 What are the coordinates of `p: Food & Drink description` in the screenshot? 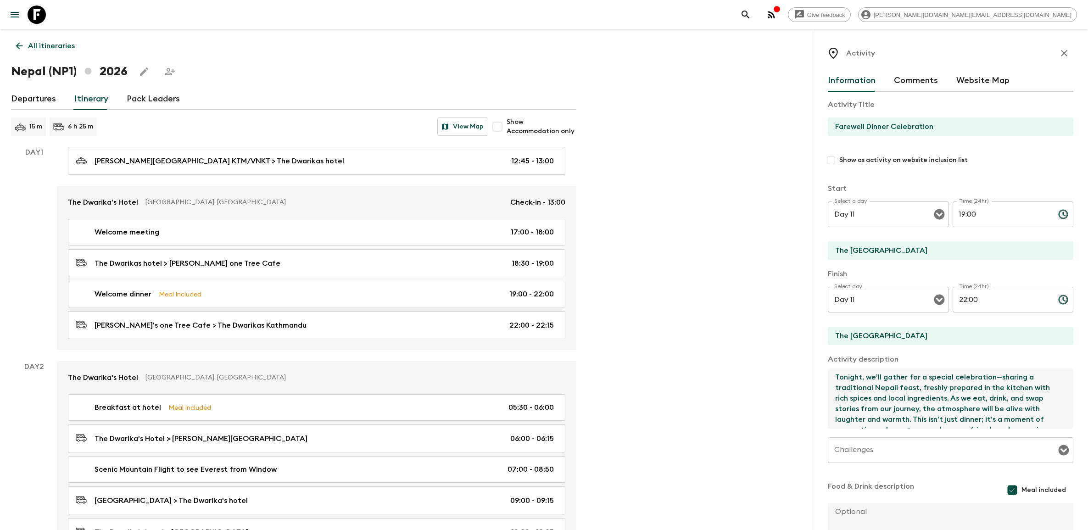 It's located at (871, 490).